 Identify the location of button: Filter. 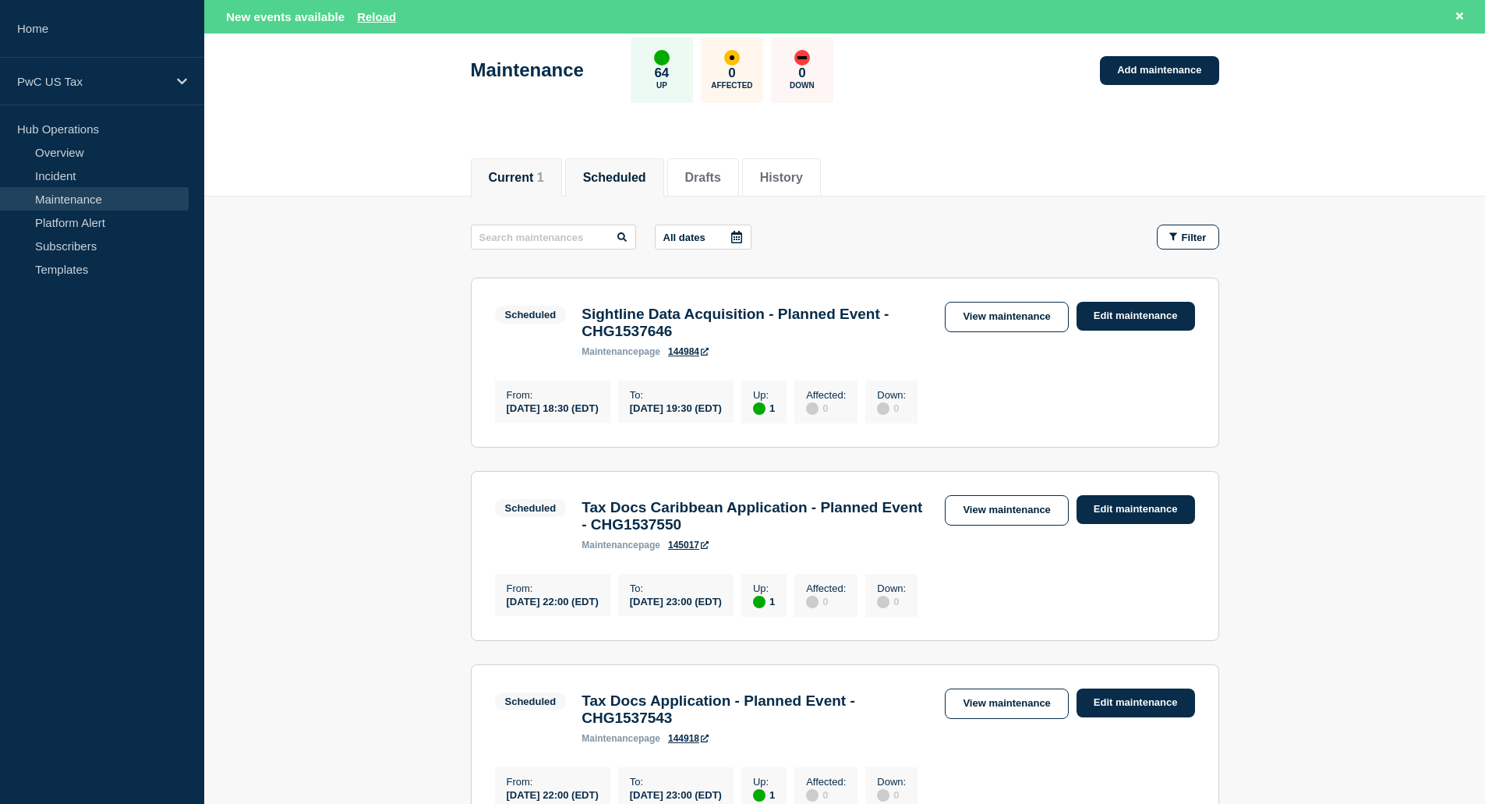
(1188, 237).